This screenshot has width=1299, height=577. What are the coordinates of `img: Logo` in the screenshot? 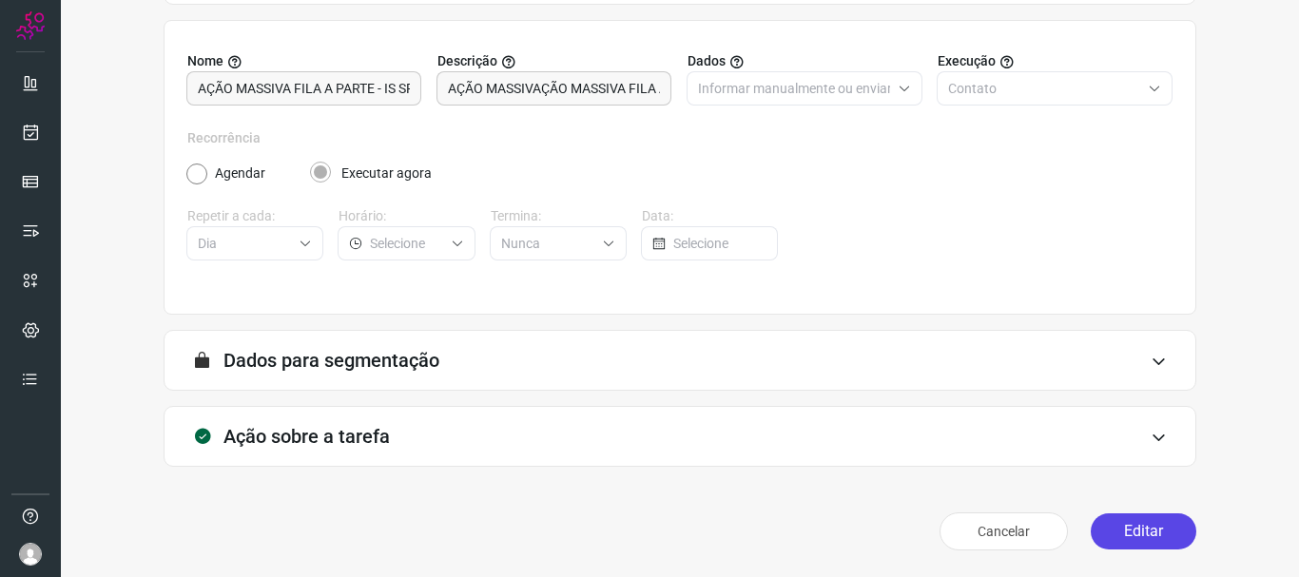 It's located at (30, 26).